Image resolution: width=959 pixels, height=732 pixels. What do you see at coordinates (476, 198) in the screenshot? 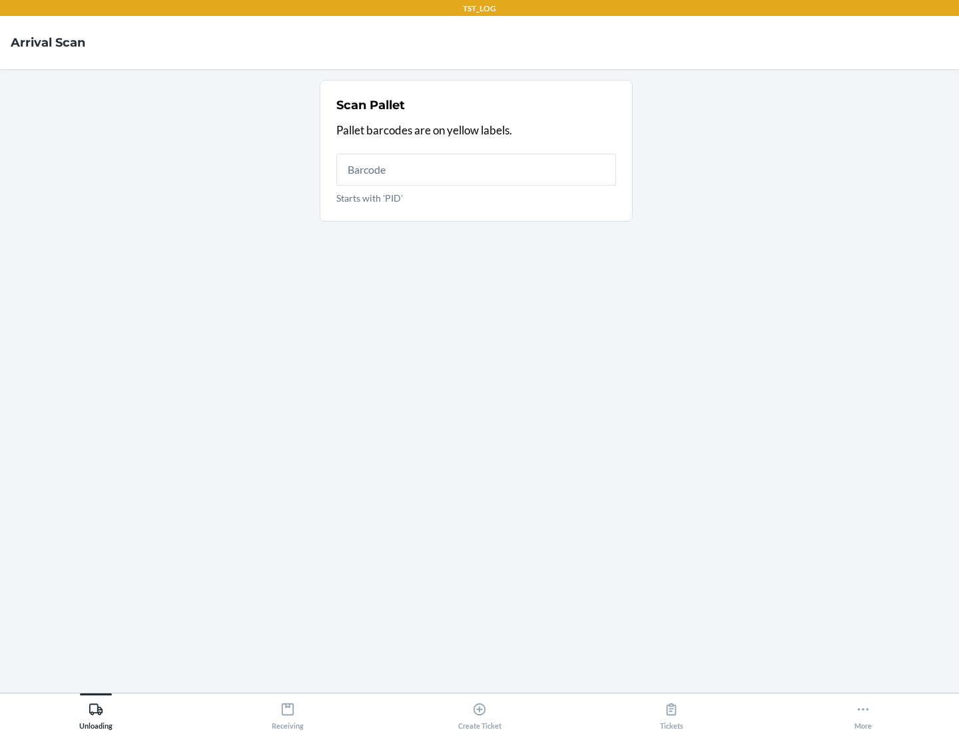
I see `p: Starts with 'PID'` at bounding box center [476, 198].